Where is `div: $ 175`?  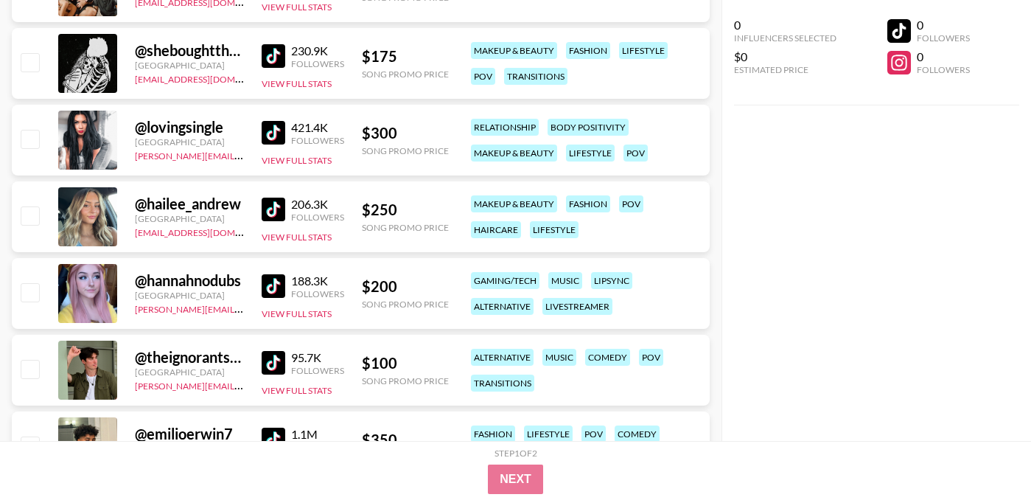
div: $ 175 is located at coordinates (405, 56).